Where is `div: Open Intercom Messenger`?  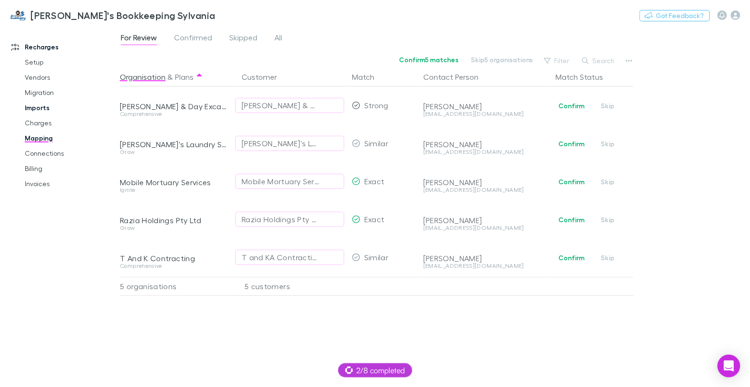 div: Open Intercom Messenger is located at coordinates (729, 367).